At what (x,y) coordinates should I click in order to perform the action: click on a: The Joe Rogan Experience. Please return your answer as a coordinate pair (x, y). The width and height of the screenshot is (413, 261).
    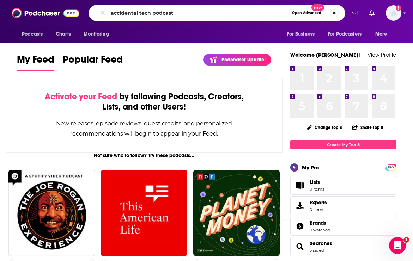
    Looking at the image, I should click on (52, 213).